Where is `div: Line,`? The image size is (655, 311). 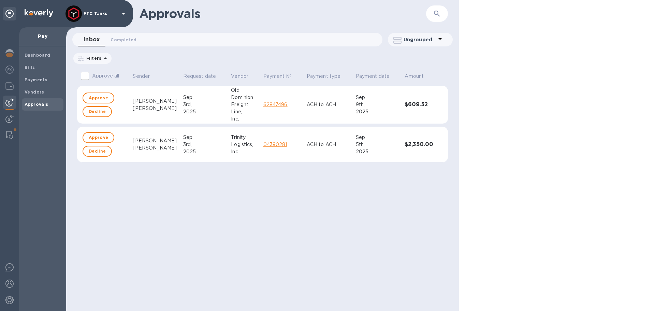
div: Line, is located at coordinates (244, 111).